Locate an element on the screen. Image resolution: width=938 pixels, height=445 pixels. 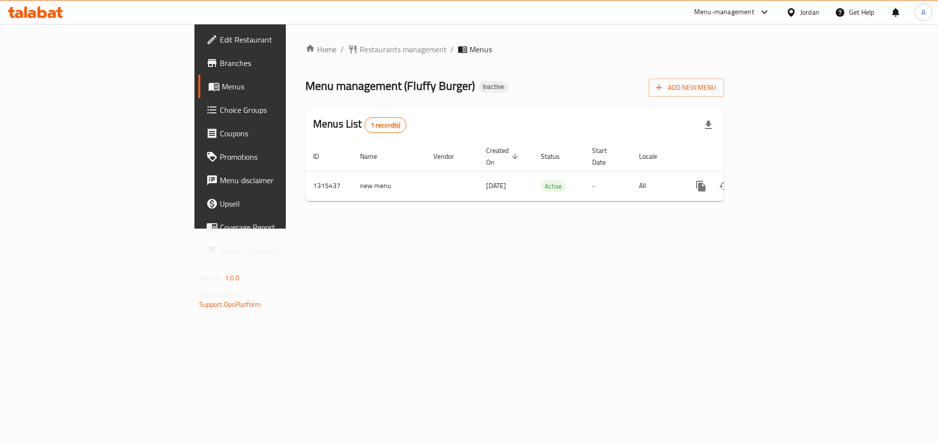
a: Branches is located at coordinates (275, 63).